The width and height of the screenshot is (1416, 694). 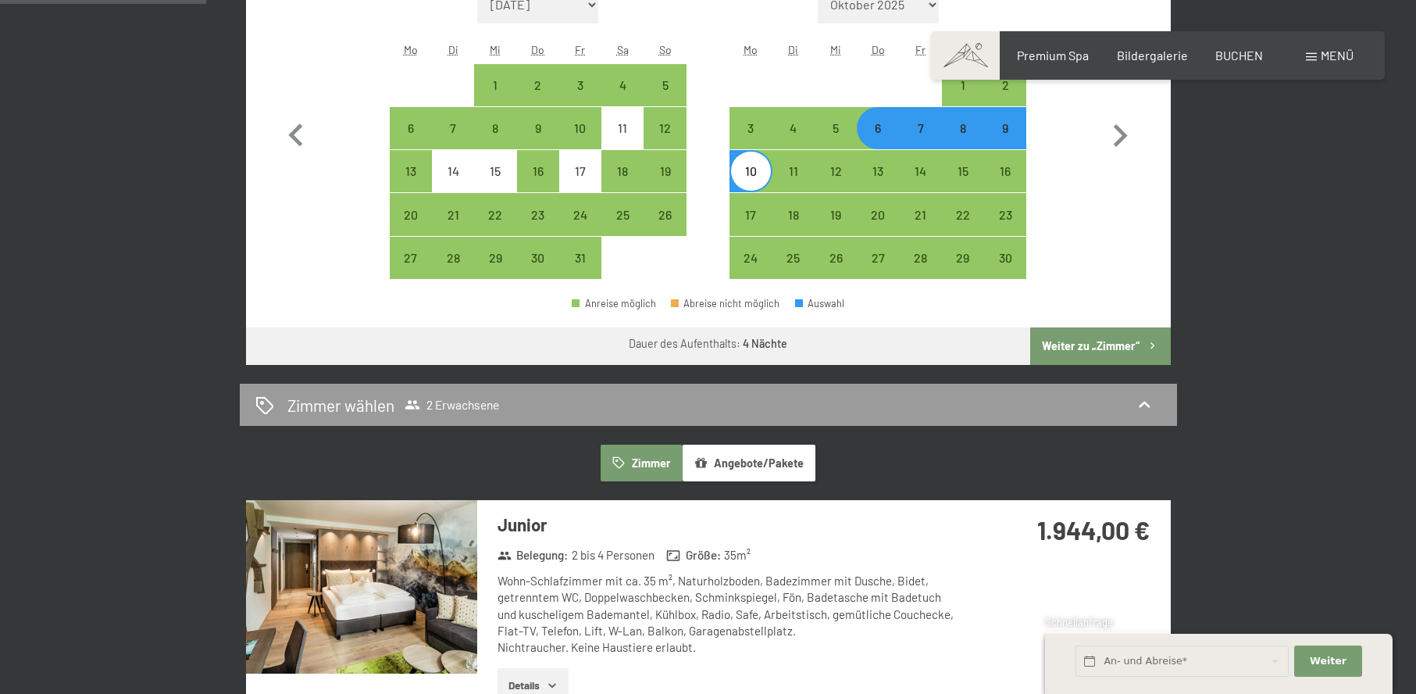 I want to click on div: Wed Oct 01 2025, so click(x=495, y=85).